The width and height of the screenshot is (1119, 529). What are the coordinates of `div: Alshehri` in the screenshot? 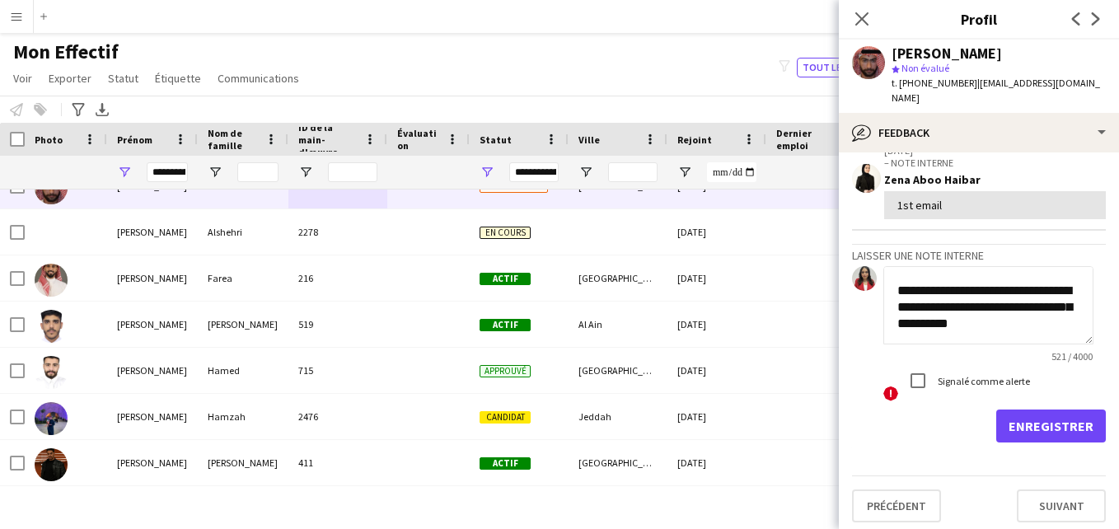 It's located at (243, 232).